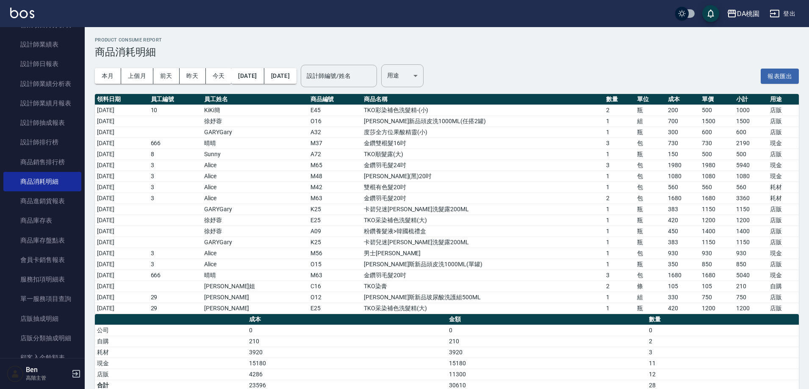  Describe the element at coordinates (546, 352) in the screenshot. I see `td: 3920` at that location.